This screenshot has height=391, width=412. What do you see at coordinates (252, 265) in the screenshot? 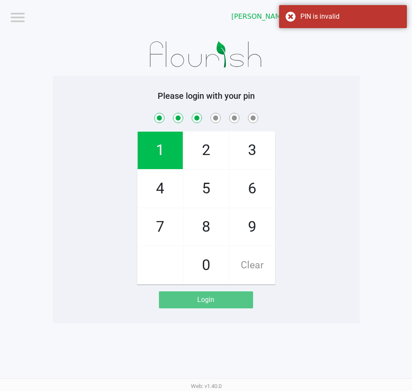
I see `span: Clear` at bounding box center [252, 265].